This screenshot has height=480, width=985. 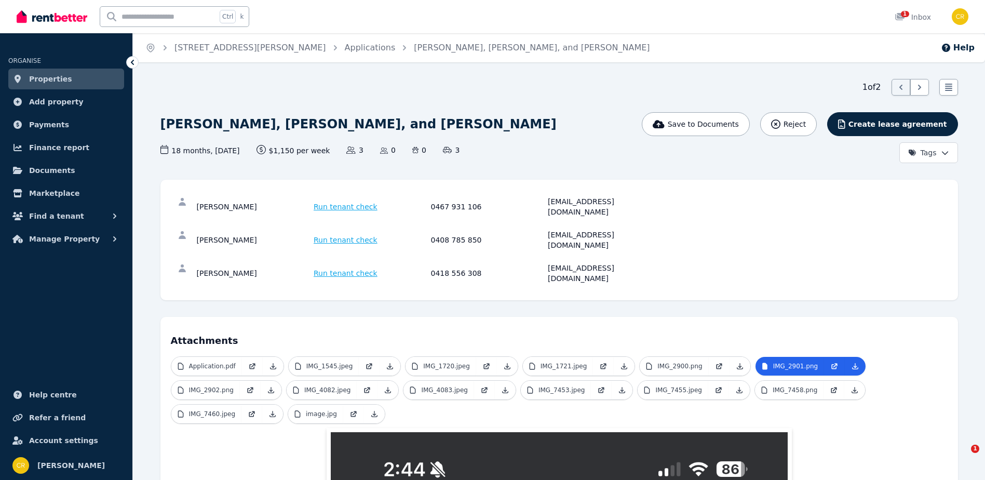 I want to click on p: IMG_2900.png, so click(x=680, y=366).